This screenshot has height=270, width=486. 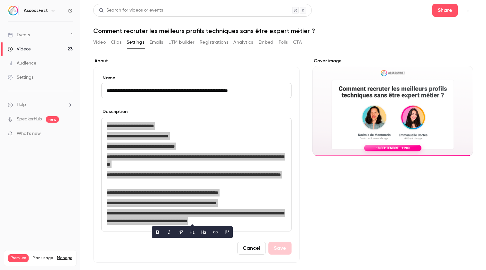 What do you see at coordinates (196, 175) in the screenshot?
I see `section: description` at bounding box center [196, 175].